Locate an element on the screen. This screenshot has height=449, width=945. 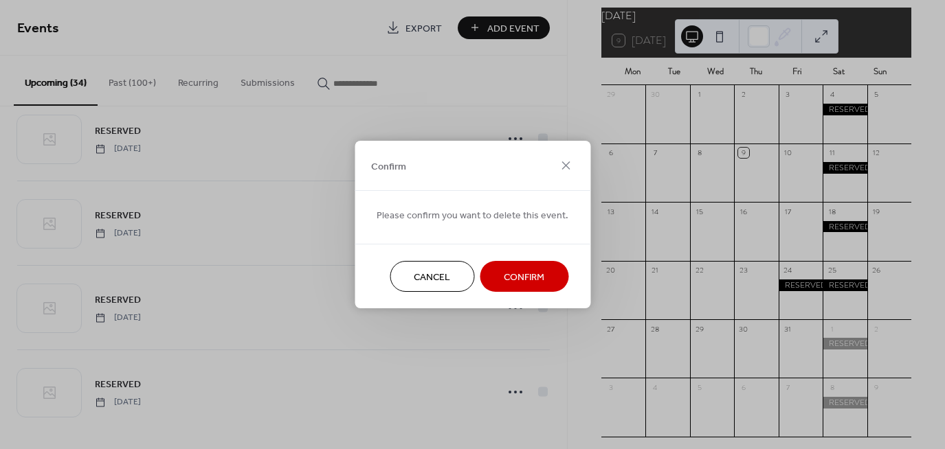
span: Please confirm you want to delete this event. is located at coordinates (472, 216).